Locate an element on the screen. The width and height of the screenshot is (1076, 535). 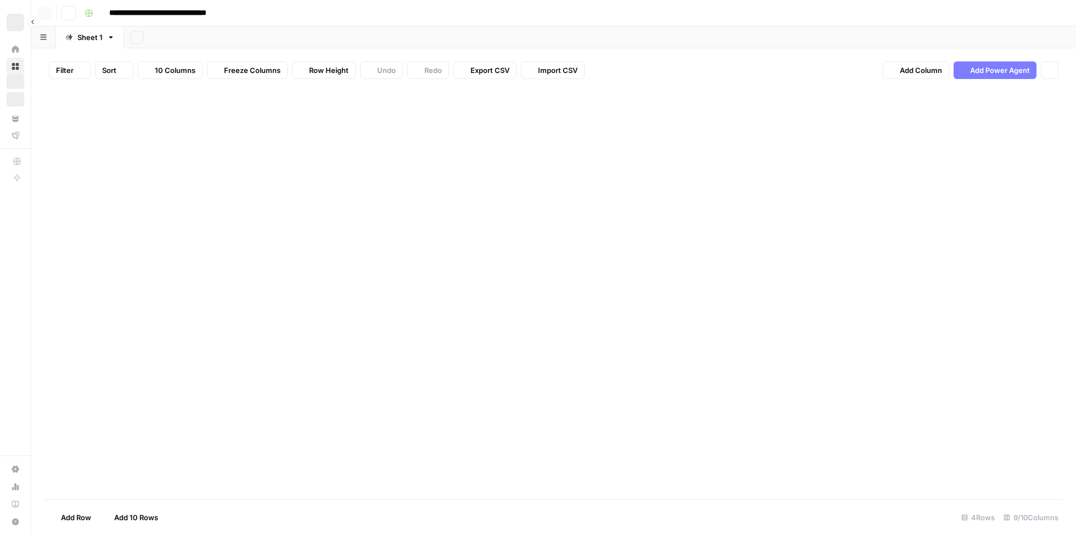
div: Sheet 1 is located at coordinates (90, 37).